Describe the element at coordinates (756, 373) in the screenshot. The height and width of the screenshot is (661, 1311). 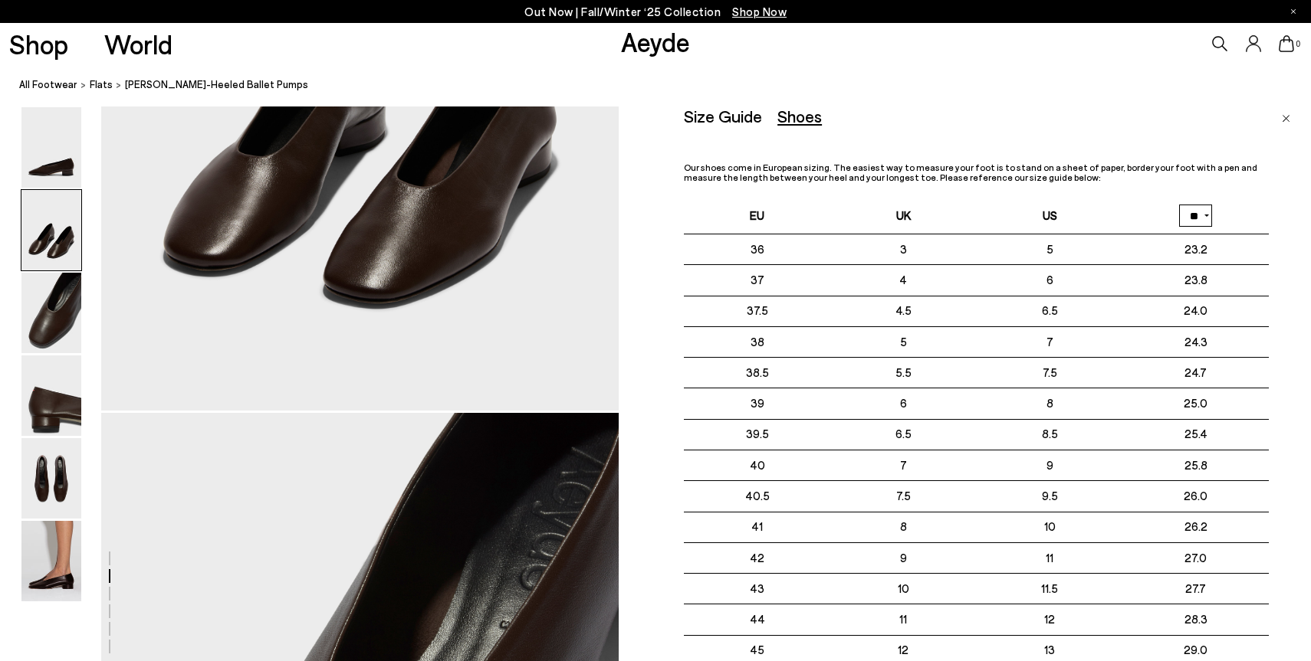
I see `td: 38.5` at that location.